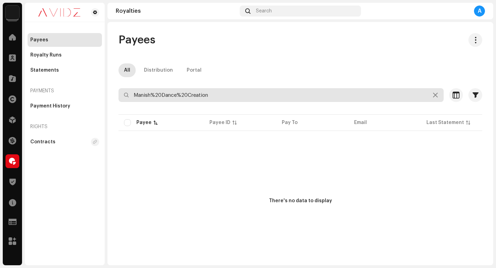 This screenshot has width=496, height=268. Describe the element at coordinates (480, 11) in the screenshot. I see `div: A` at that location.